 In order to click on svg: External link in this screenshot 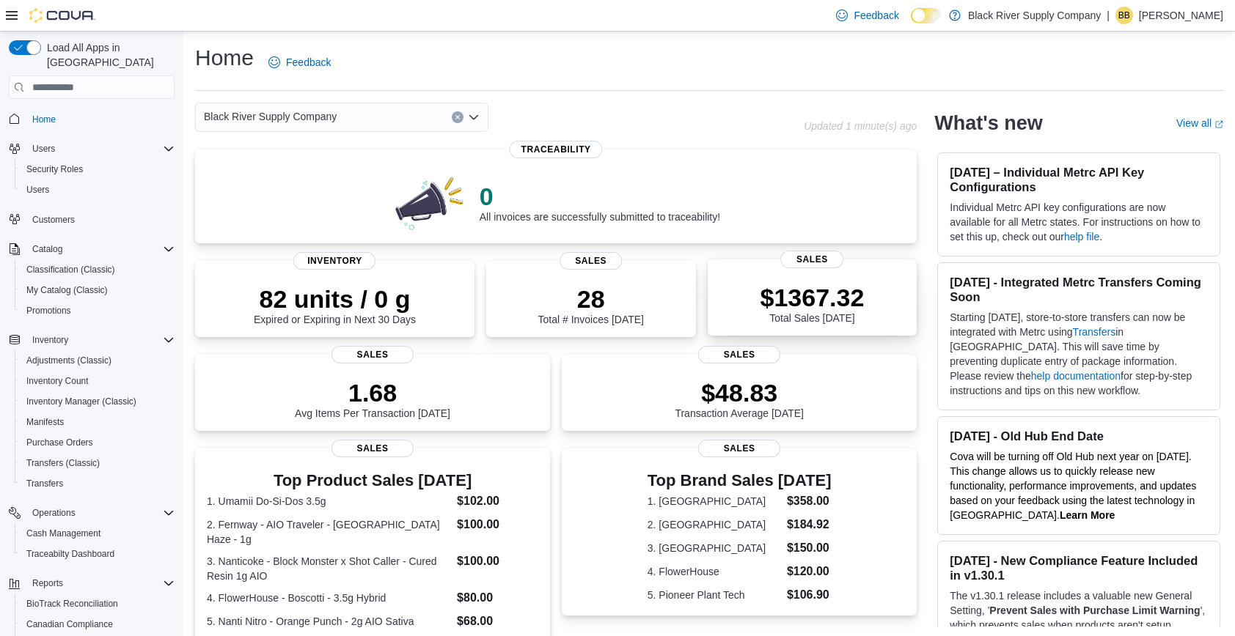, I will do `click(1218, 125)`.